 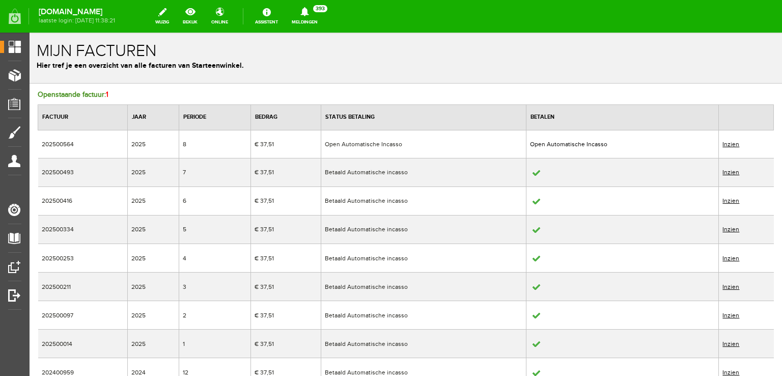 I want to click on th: Jaar, so click(x=124, y=85).